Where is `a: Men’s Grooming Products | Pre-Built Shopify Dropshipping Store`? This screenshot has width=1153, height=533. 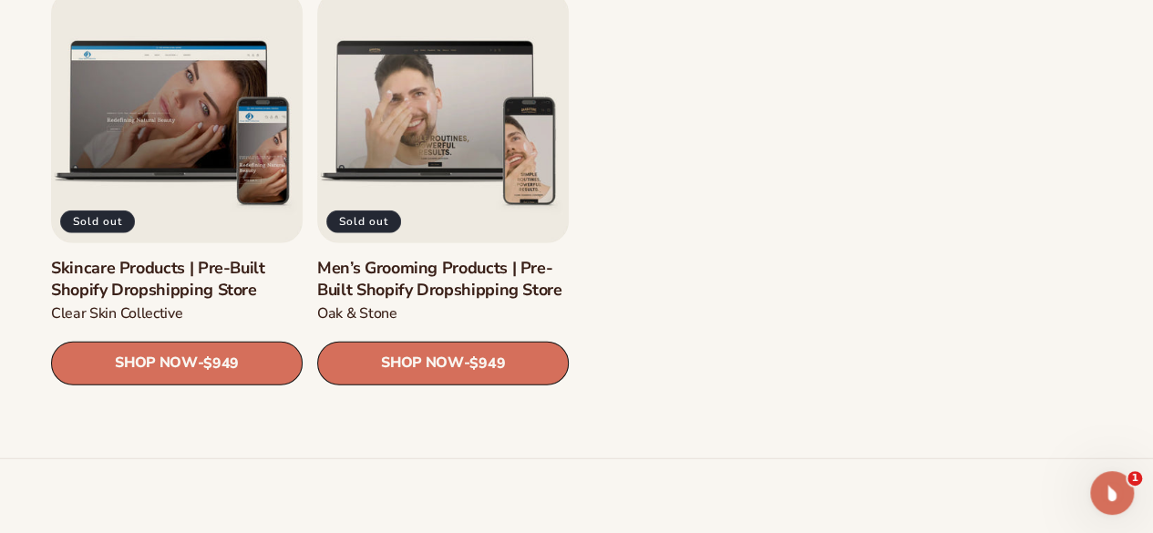 a: Men’s Grooming Products | Pre-Built Shopify Dropshipping Store is located at coordinates (443, 279).